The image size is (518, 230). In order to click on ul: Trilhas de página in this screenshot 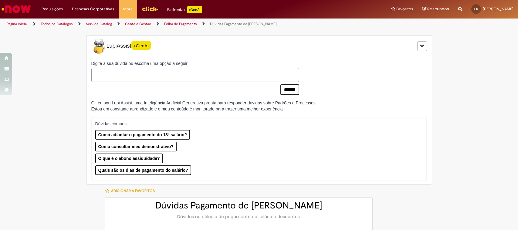, I will do `click(173, 24)`.